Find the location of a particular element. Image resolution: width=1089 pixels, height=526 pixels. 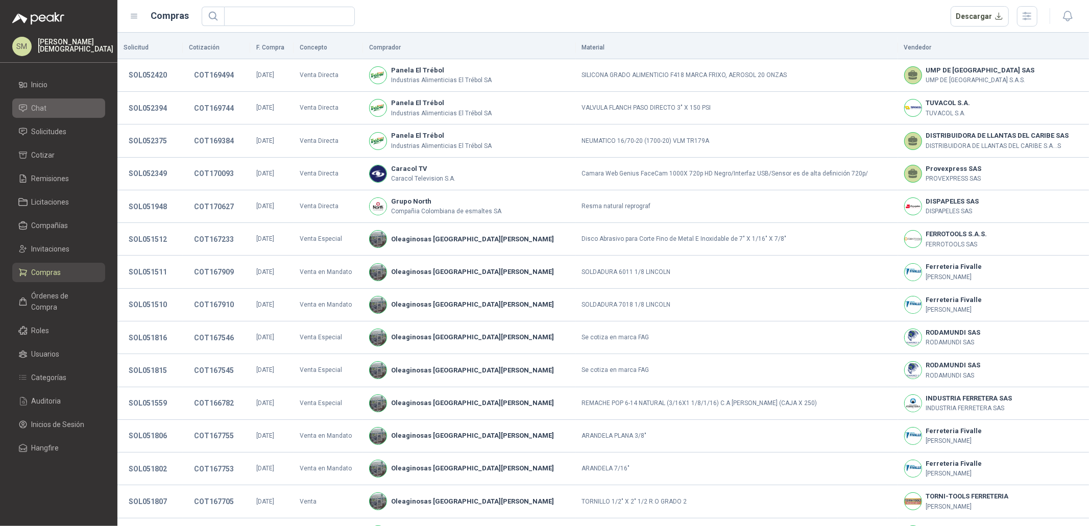

b: Ferreteria Fivalle is located at coordinates (954, 300).